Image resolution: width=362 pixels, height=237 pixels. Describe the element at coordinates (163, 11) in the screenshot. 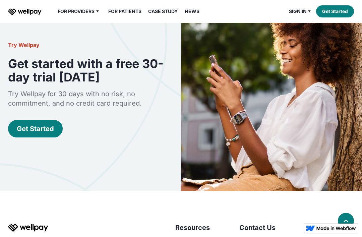

I see `a: Case Study` at that location.